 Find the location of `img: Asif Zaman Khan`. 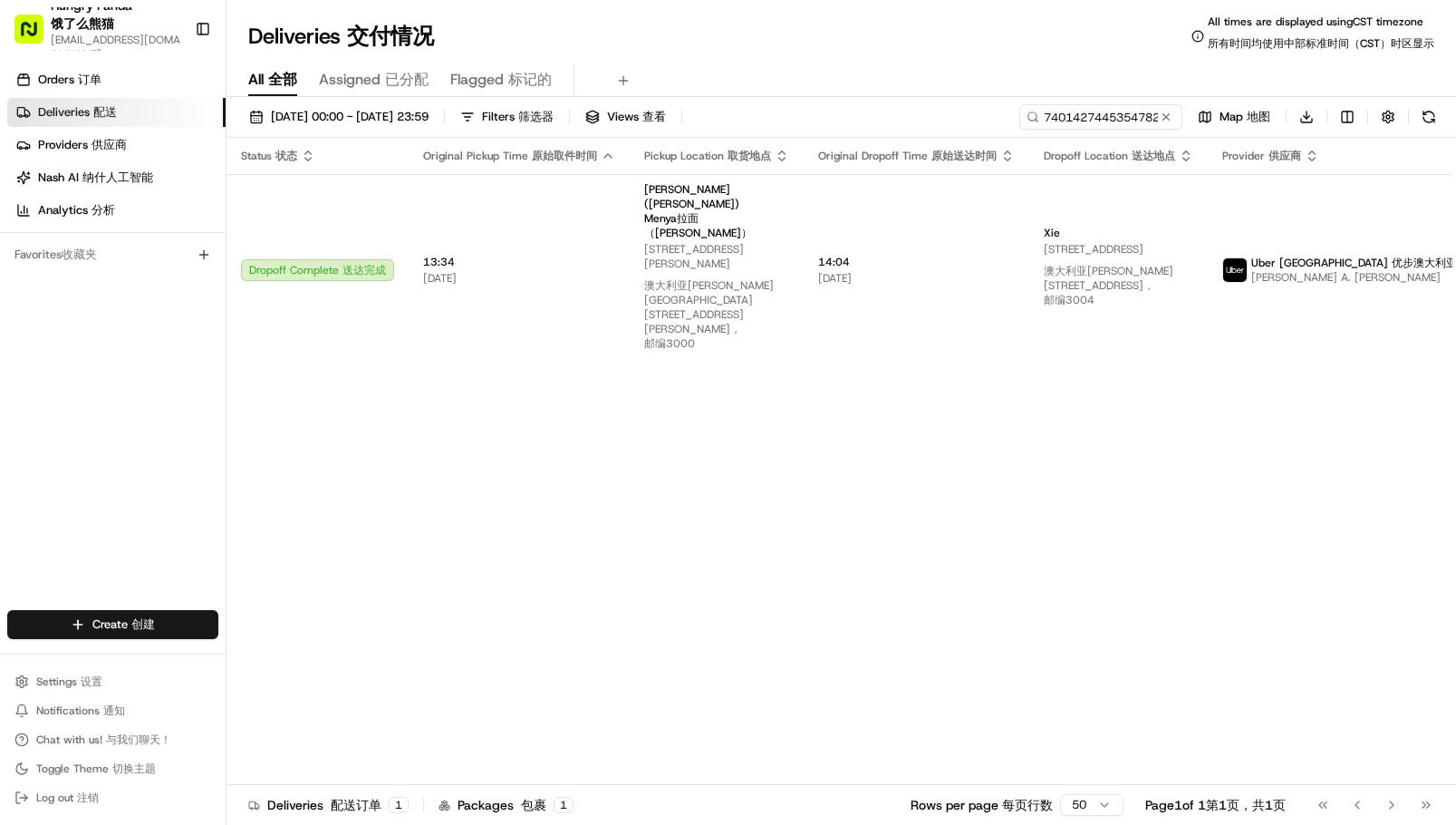

img: Asif Zaman Khan is located at coordinates (33, 328).